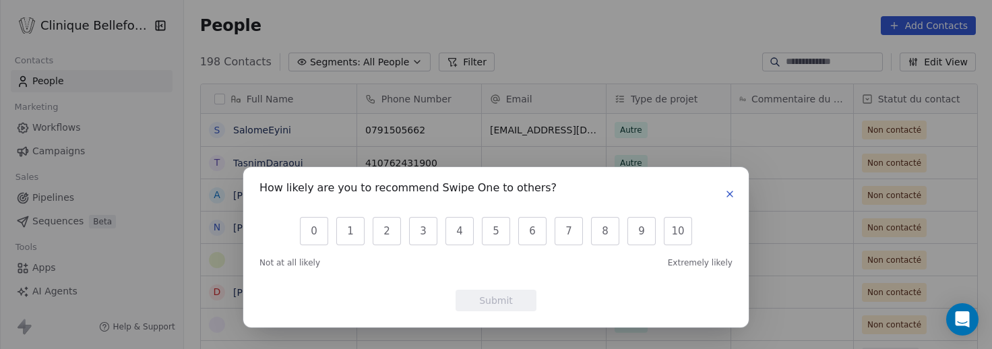 The width and height of the screenshot is (992, 349). Describe the element at coordinates (423, 231) in the screenshot. I see `button: 3` at that location.